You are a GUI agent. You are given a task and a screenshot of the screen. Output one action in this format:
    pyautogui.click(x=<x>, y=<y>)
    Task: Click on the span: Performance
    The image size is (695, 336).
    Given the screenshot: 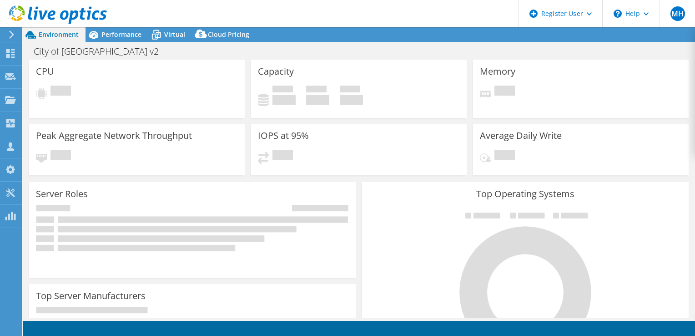 What is the action you would take?
    pyautogui.click(x=122, y=34)
    